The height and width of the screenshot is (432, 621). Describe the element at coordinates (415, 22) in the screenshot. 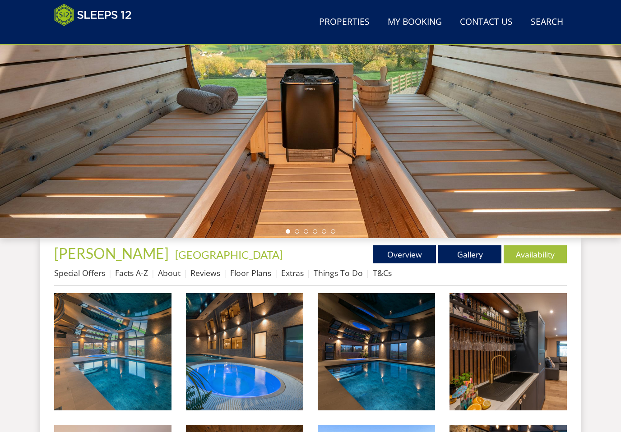

I see `a: My Booking` at that location.